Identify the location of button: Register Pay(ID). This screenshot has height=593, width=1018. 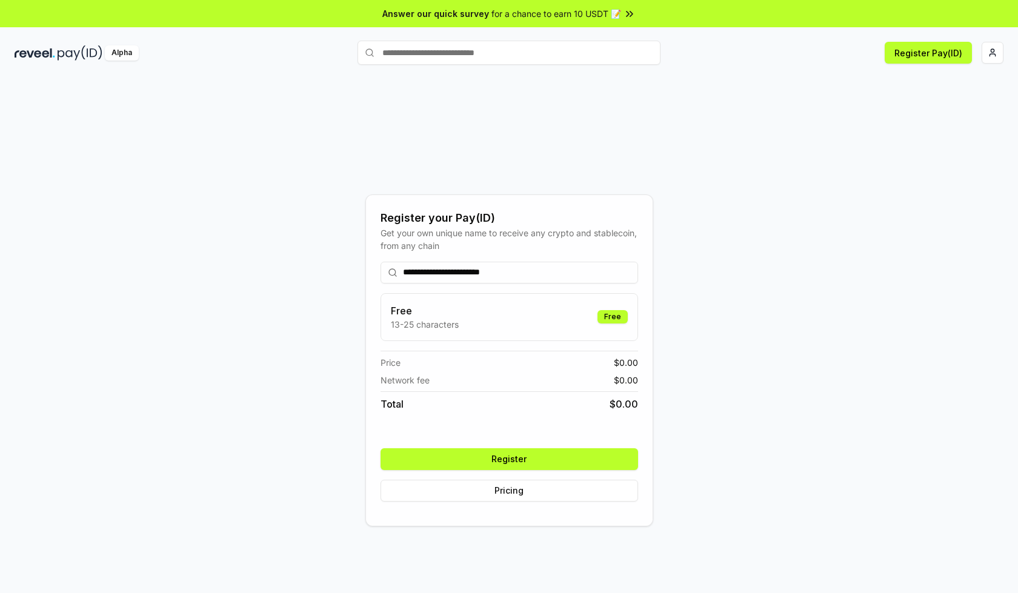
(928, 53).